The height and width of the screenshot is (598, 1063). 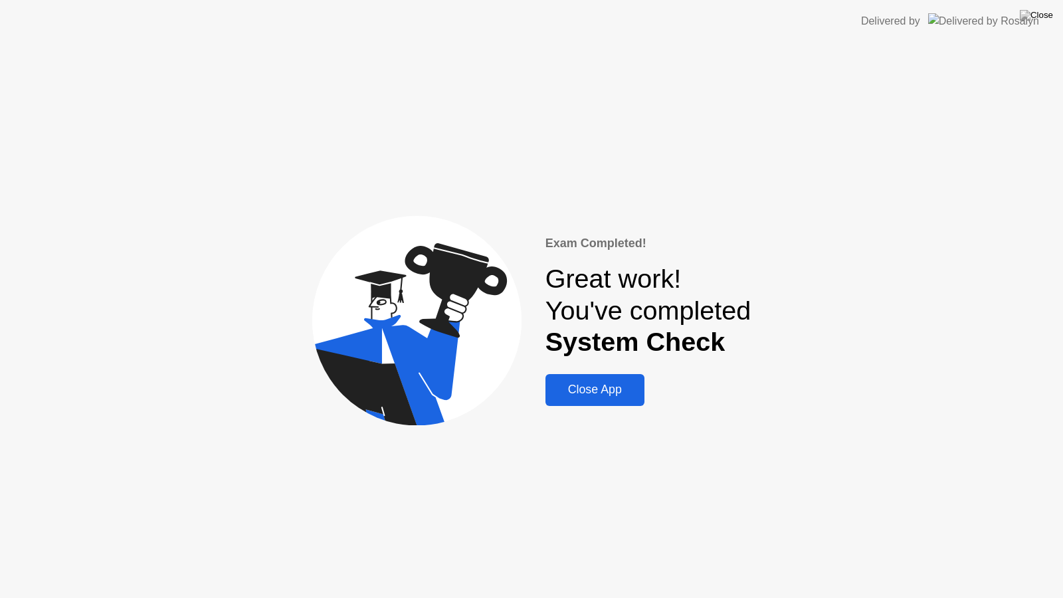 What do you see at coordinates (649, 310) in the screenshot?
I see `div: Great work! You've completed` at bounding box center [649, 310].